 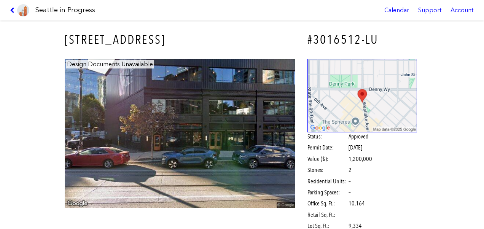 I want to click on span: 1,200,000, so click(x=360, y=159).